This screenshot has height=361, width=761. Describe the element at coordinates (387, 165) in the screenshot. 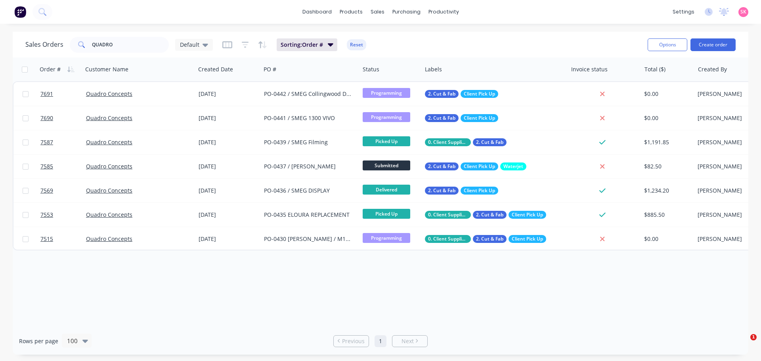

I see `span: Submitted` at that location.